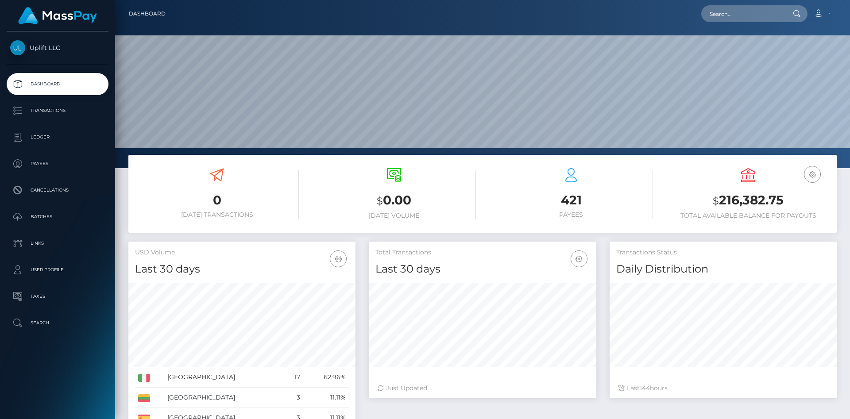 The width and height of the screenshot is (850, 419). I want to click on h5: USD Volume, so click(242, 253).